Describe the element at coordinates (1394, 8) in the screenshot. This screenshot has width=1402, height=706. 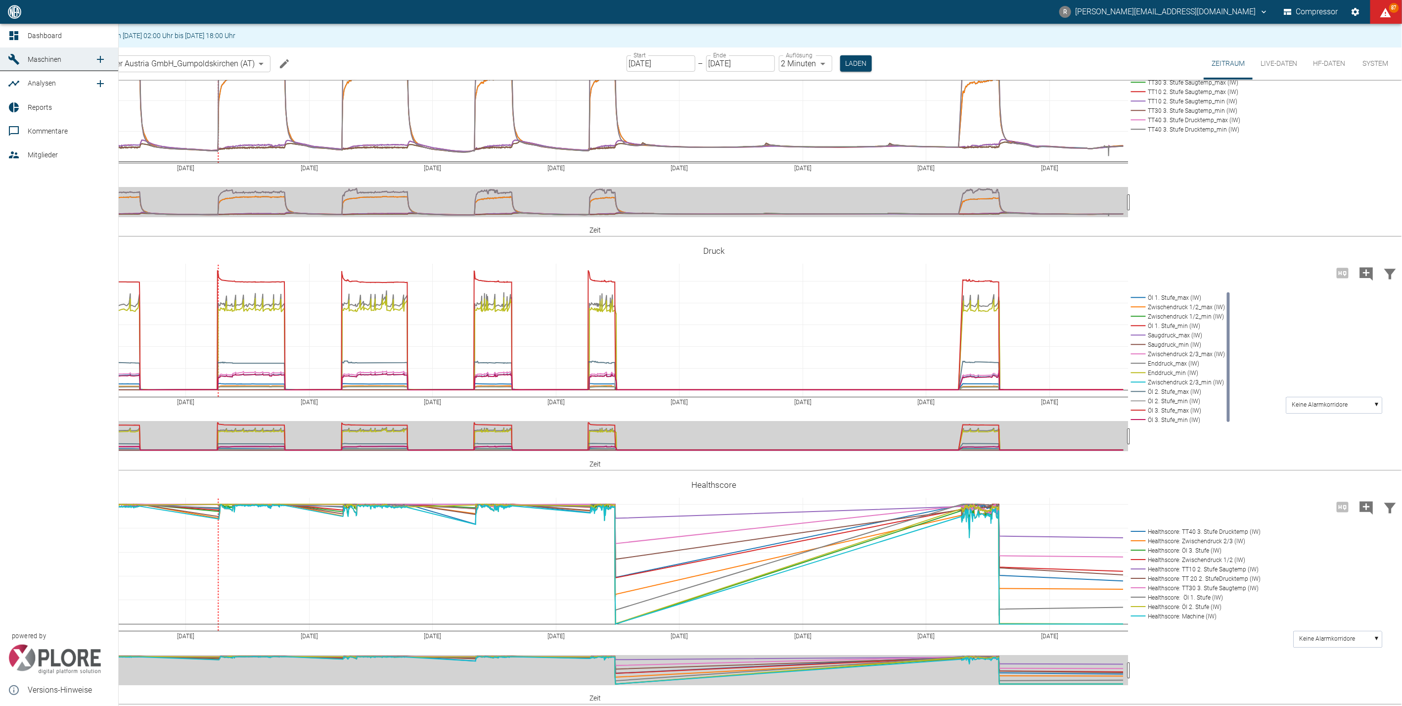
I see `span: 87` at that location.